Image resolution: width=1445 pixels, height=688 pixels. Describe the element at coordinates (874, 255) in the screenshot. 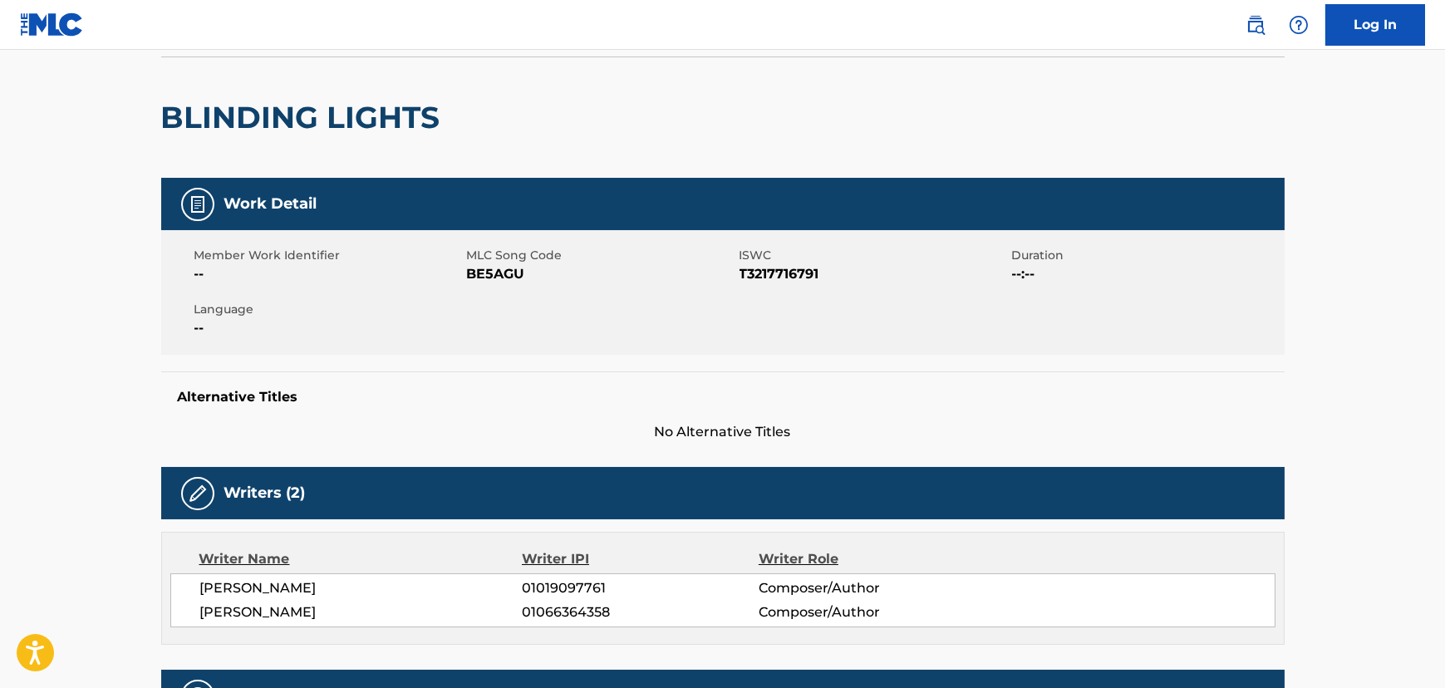

I see `span: ISWC` at that location.